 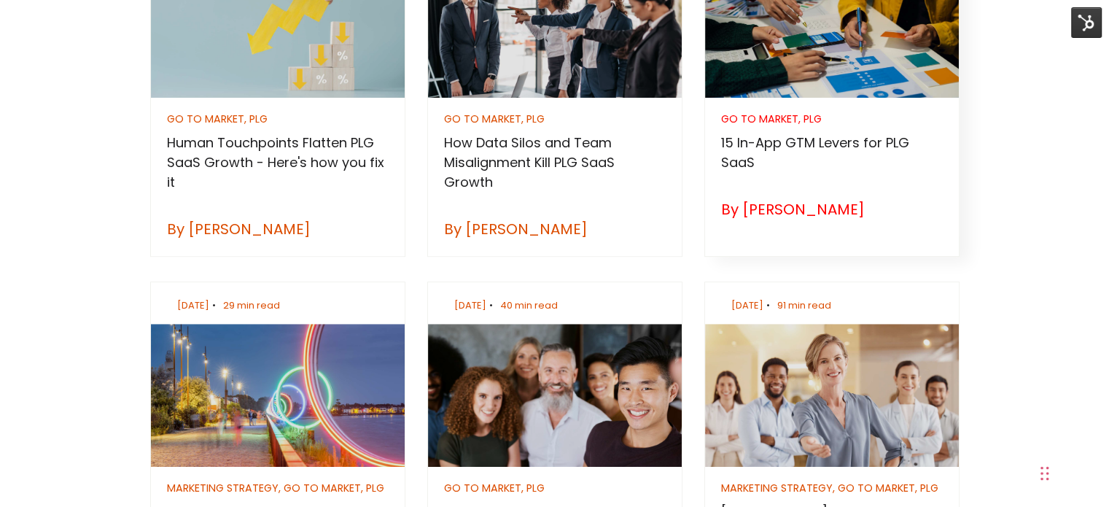 I want to click on h3: How Data Silos and Team Misalignment Kill PLG SaaS Growth, so click(x=554, y=162).